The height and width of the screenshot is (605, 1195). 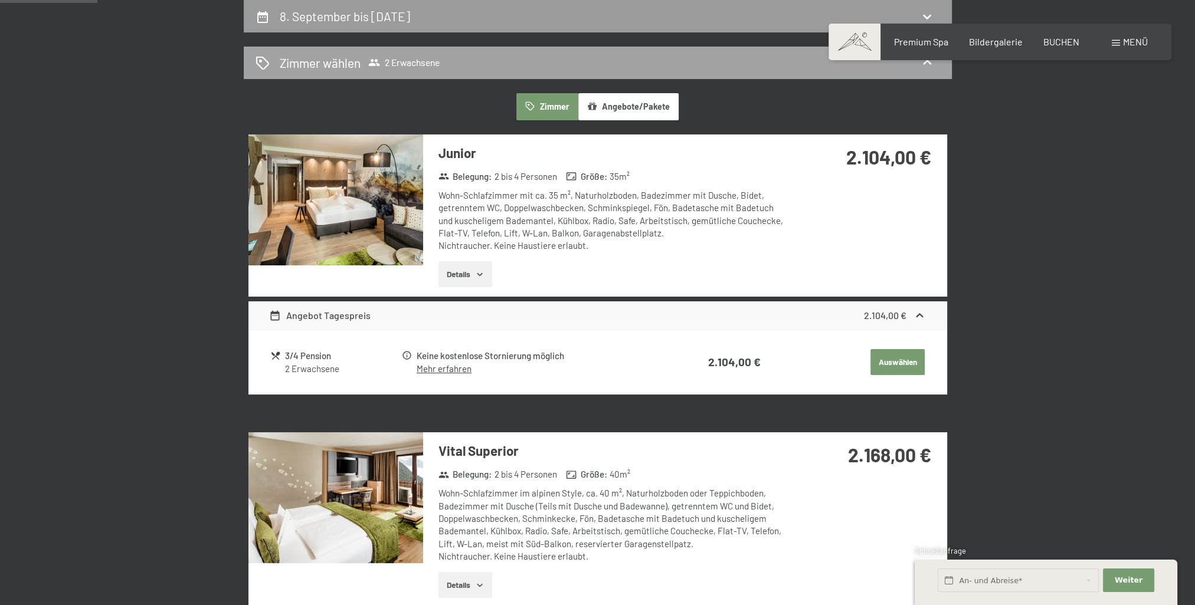 I want to click on span: Schnellanfrage, so click(x=940, y=551).